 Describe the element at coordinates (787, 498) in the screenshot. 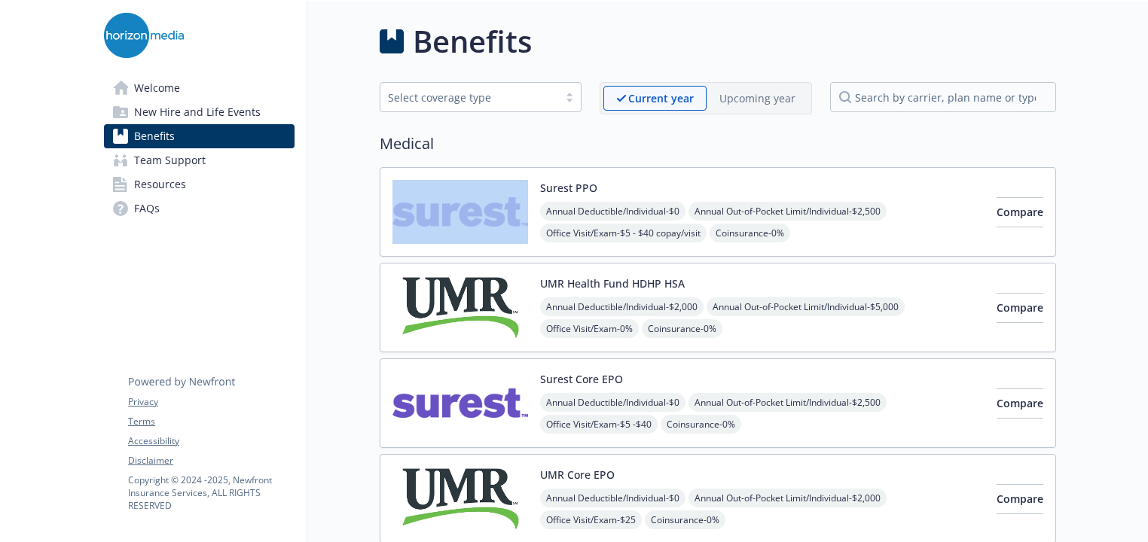

I see `span: Annual Out-of-Pocket Limit/Individual - $2,000` at that location.